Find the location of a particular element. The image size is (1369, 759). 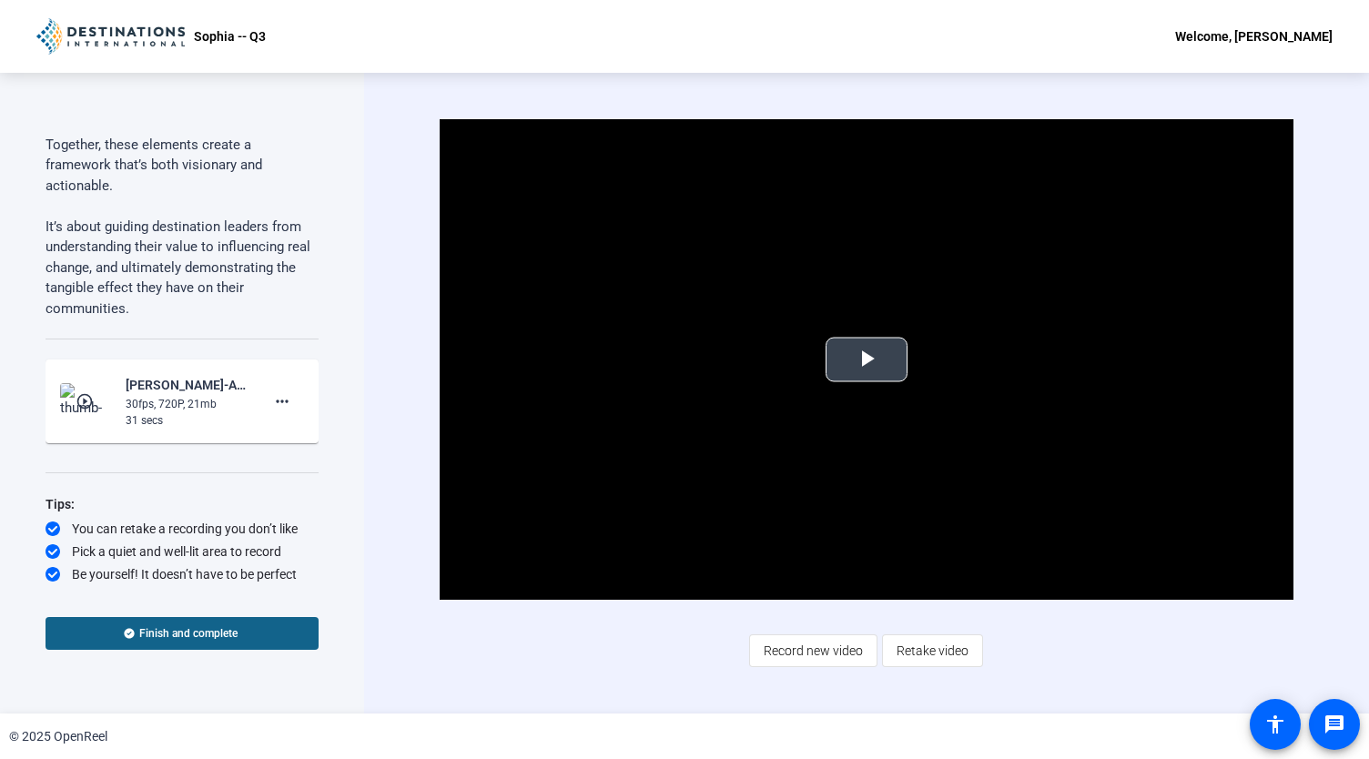

div: 31 secs is located at coordinates (187, 421).